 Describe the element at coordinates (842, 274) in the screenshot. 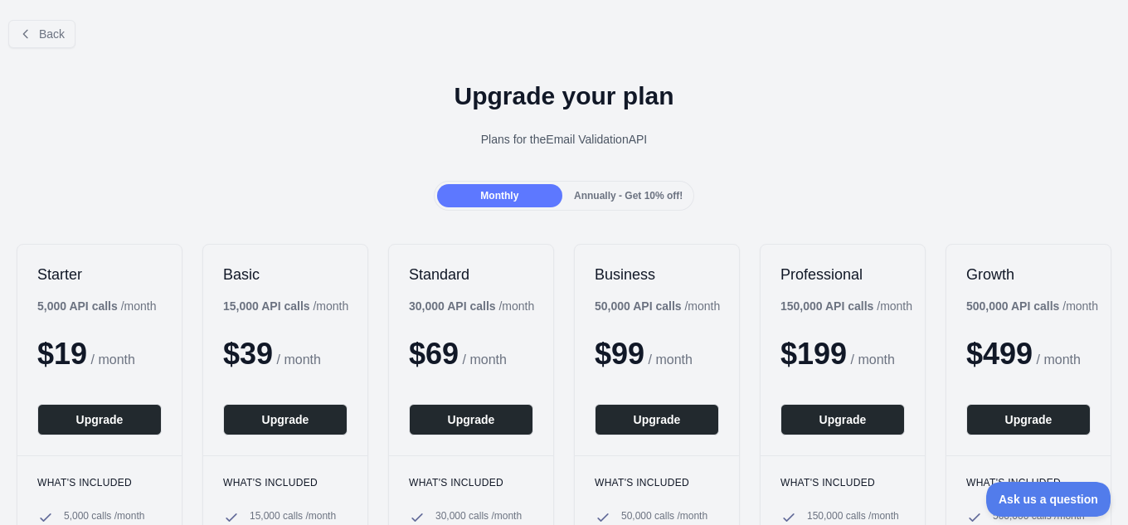

I see `h2: Professional` at that location.